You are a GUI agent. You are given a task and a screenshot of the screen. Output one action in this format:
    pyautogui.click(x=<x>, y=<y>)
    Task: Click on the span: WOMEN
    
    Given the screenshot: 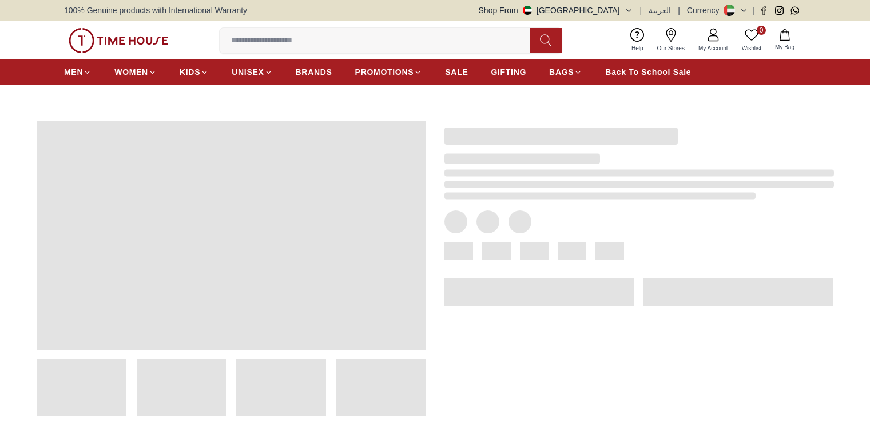 What is the action you would take?
    pyautogui.click(x=131, y=72)
    